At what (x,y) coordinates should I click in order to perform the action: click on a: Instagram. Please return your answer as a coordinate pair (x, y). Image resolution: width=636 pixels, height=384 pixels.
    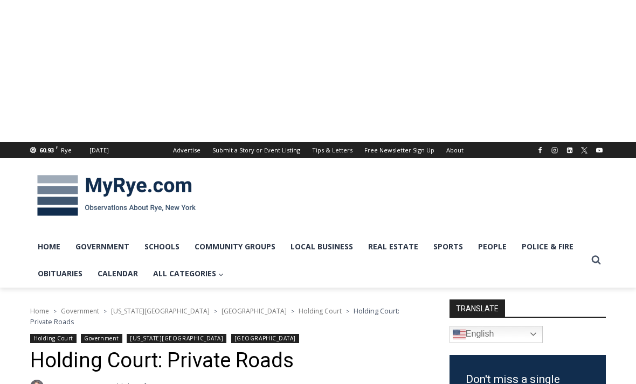
    Looking at the image, I should click on (555, 150).